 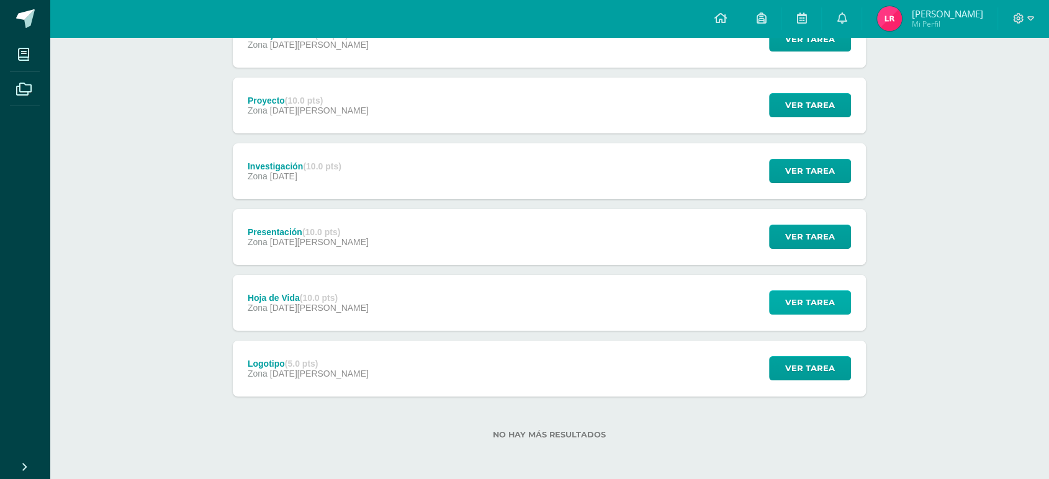 What do you see at coordinates (308, 364) in the screenshot?
I see `div: Logotipo` at bounding box center [308, 364].